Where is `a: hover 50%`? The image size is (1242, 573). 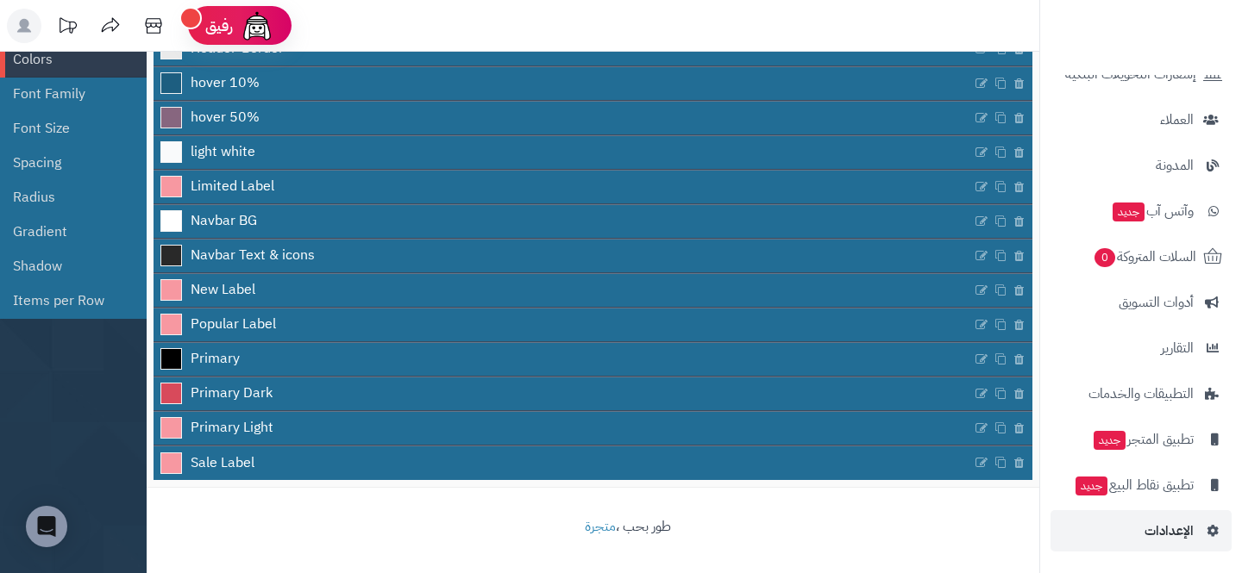
a: hover 50% is located at coordinates (562, 118).